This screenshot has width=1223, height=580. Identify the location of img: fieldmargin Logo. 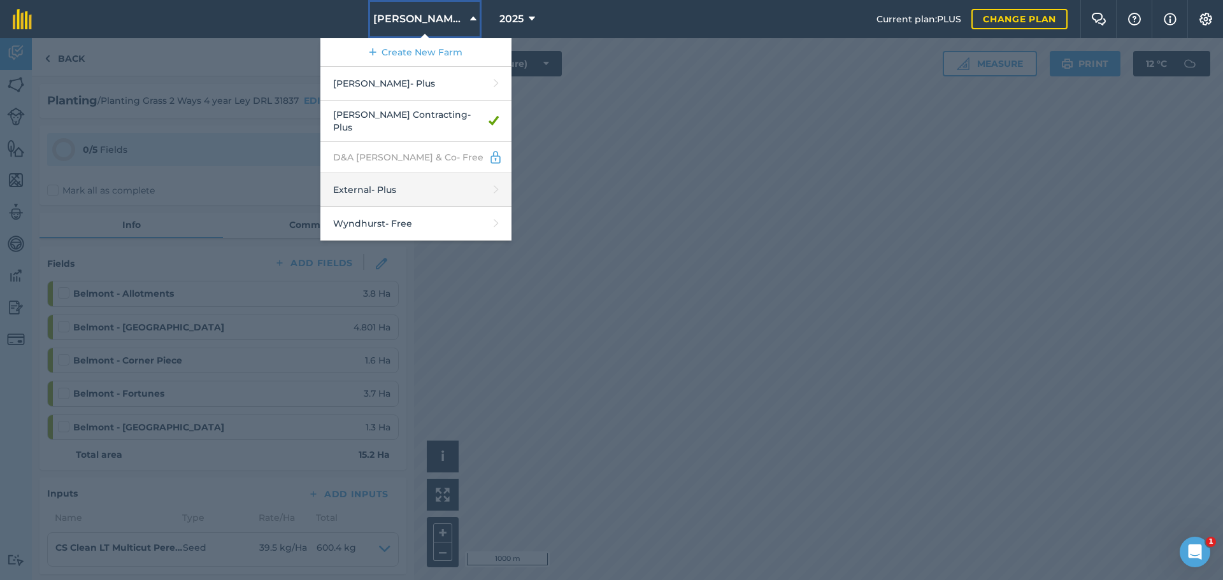
(22, 19).